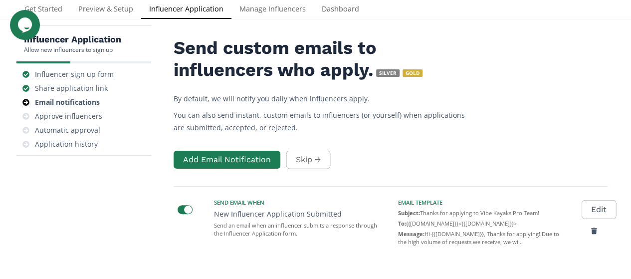 This screenshot has width=631, height=279. I want to click on div: Automatic approval, so click(67, 130).